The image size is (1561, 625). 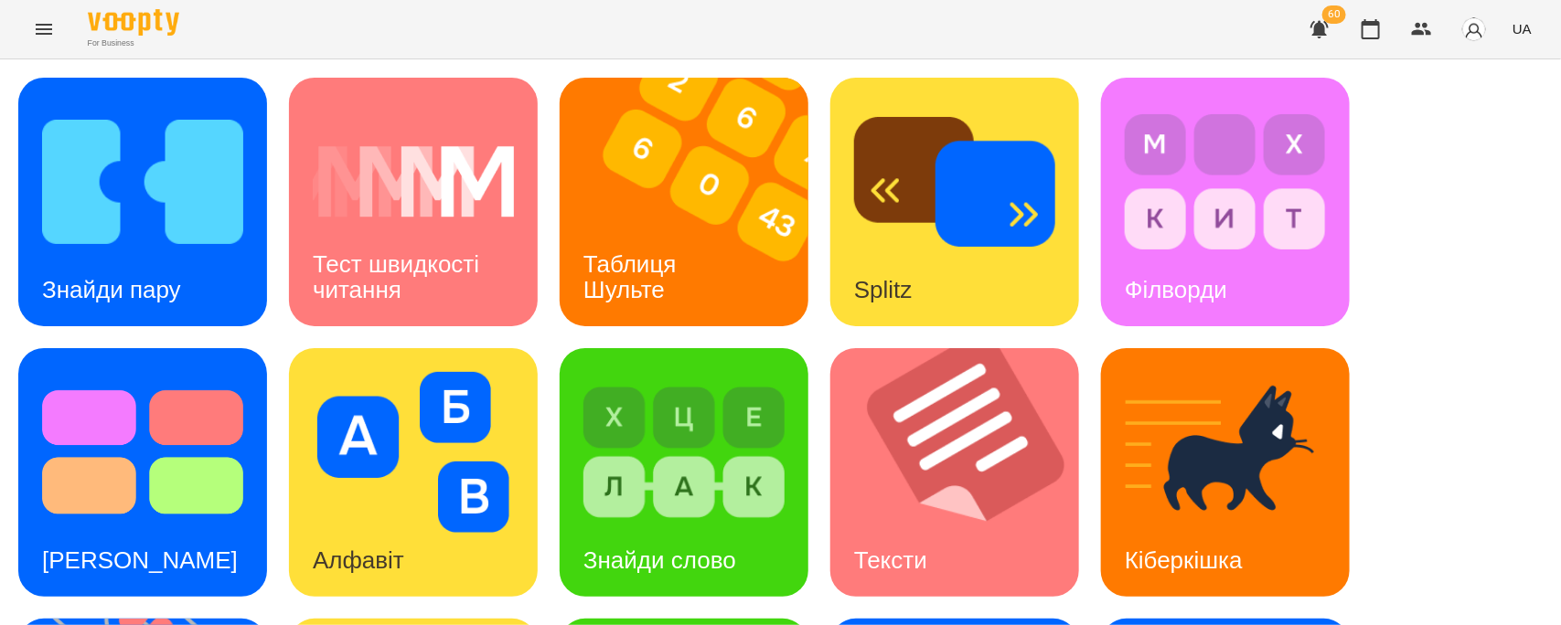 I want to click on h3: Тексти, so click(x=890, y=560).